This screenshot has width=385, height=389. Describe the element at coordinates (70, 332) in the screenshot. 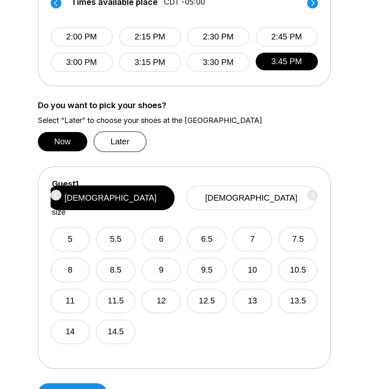

I see `button: 14` at that location.